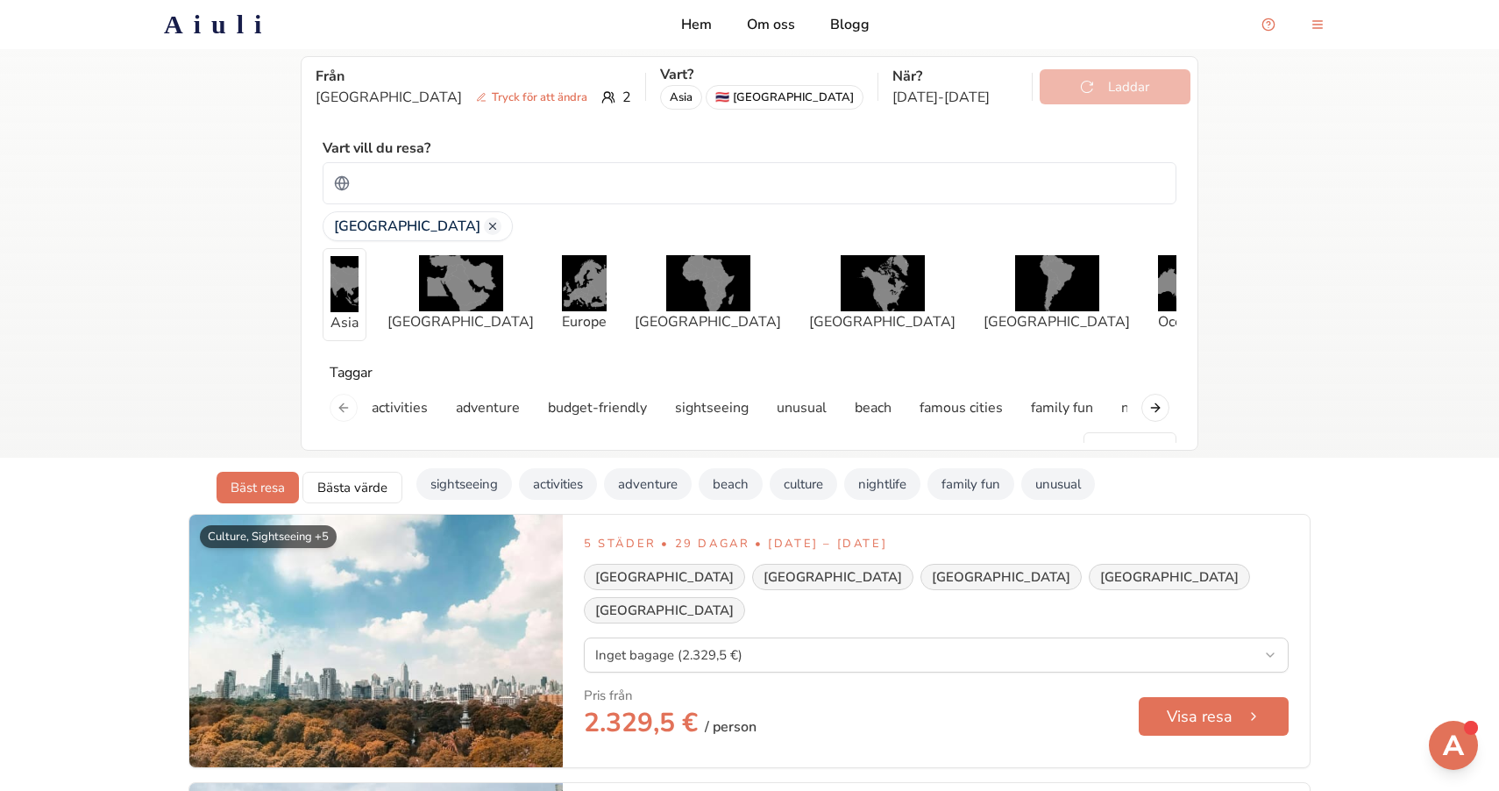 The image size is (1499, 791). I want to click on span: flag, so click(722, 97).